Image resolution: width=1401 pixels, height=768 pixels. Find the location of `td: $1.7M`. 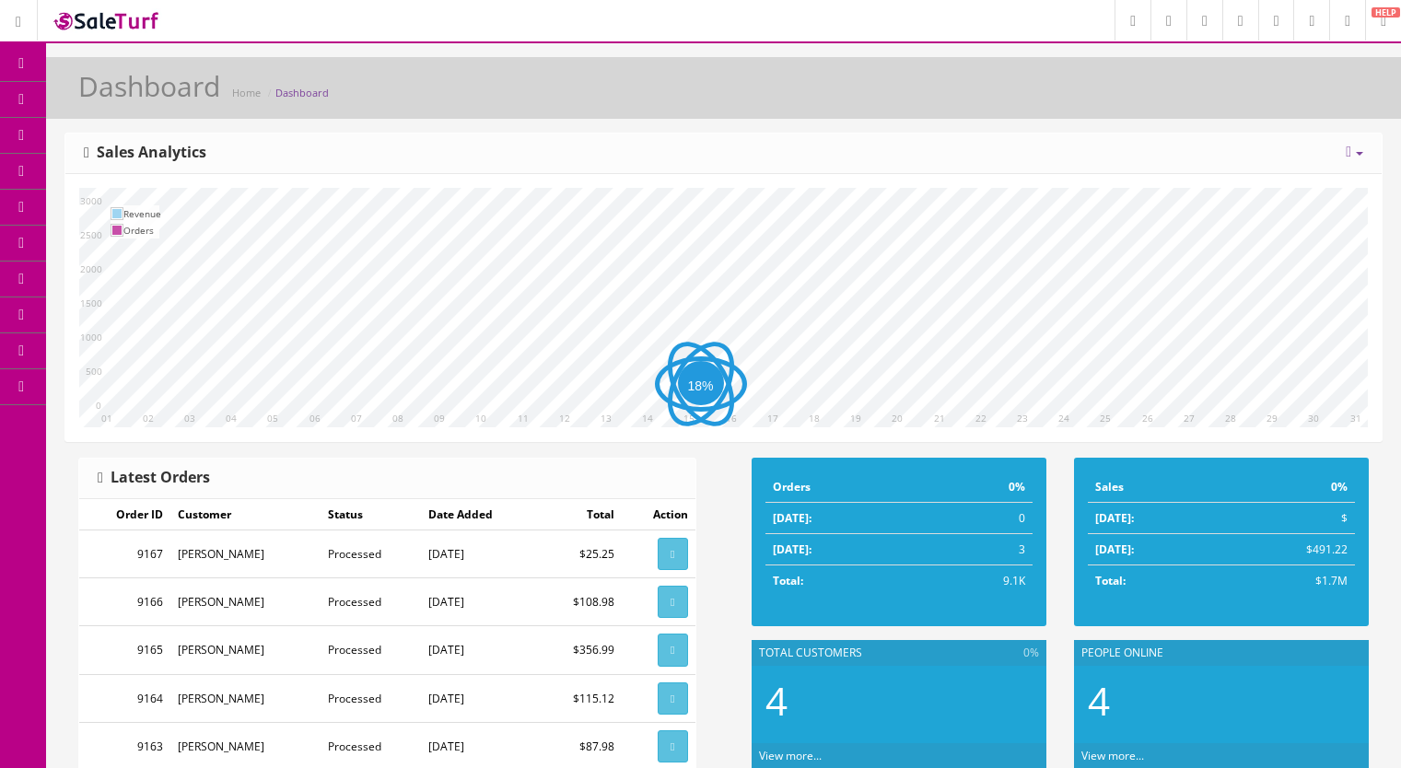

td: $1.7M is located at coordinates (1286, 581).